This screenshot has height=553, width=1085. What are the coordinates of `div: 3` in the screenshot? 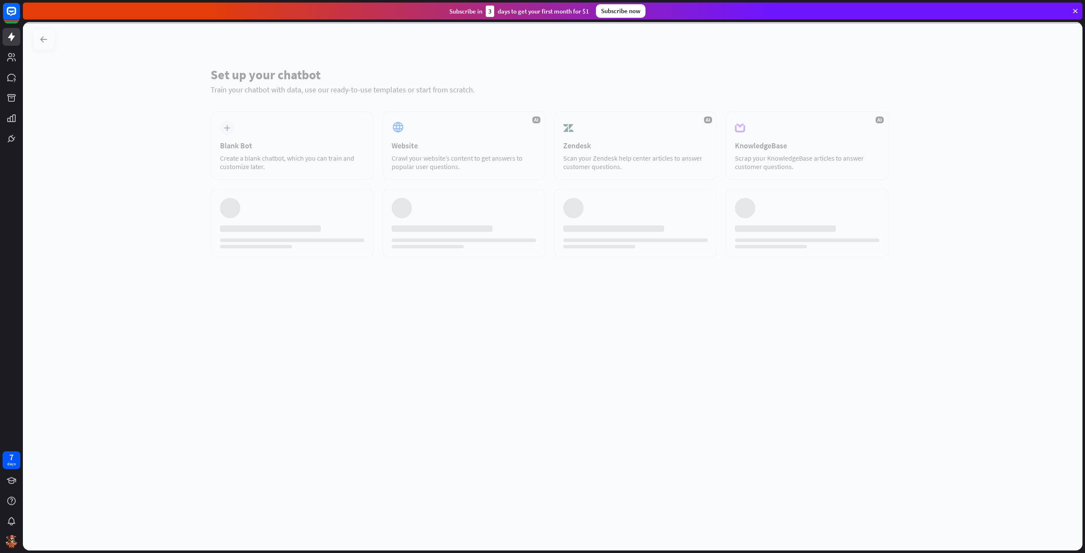 It's located at (490, 11).